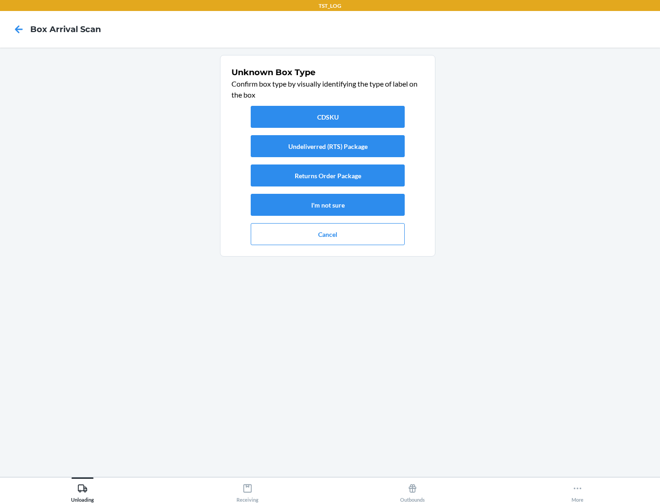 This screenshot has width=660, height=504. I want to click on p: TST_LOG, so click(330, 6).